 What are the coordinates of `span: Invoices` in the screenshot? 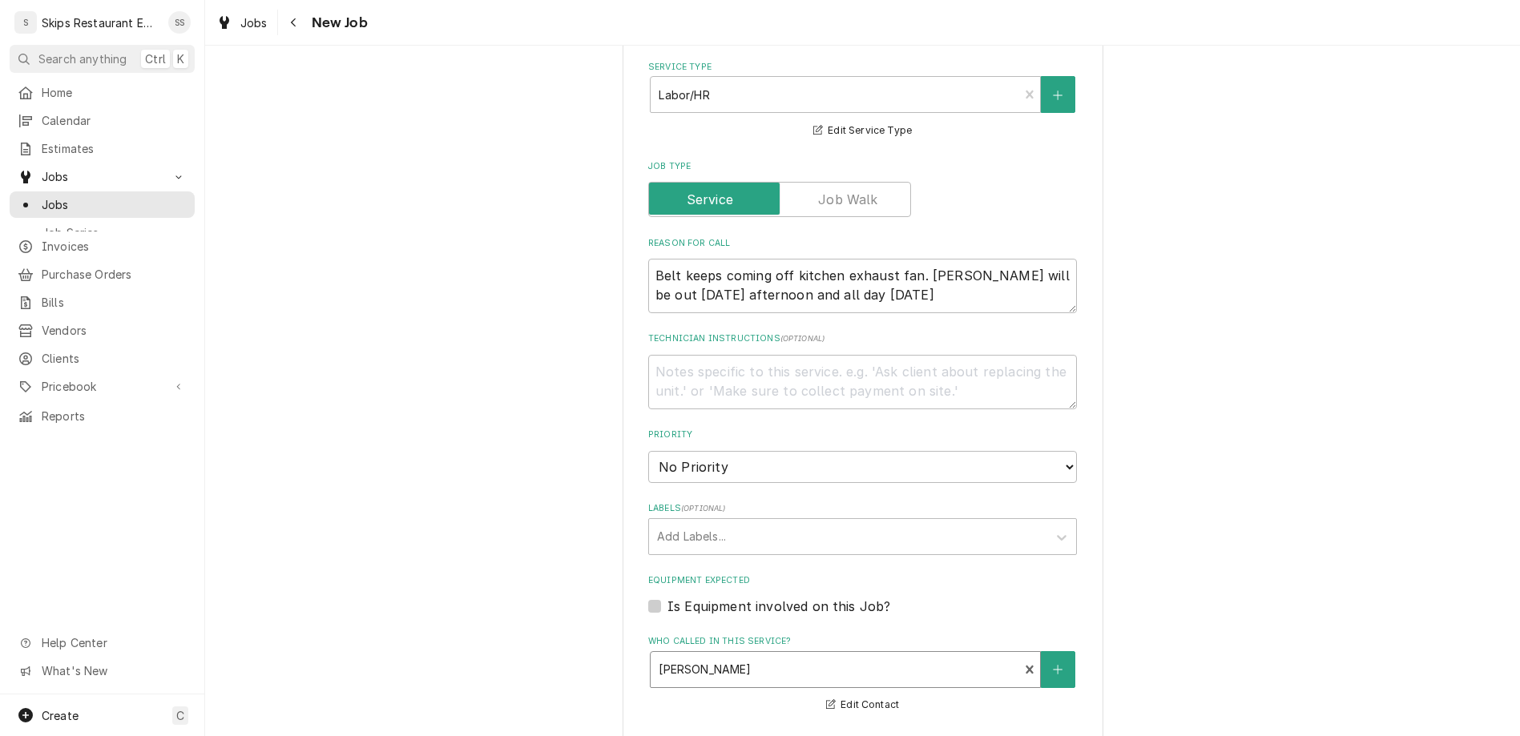 It's located at (114, 246).